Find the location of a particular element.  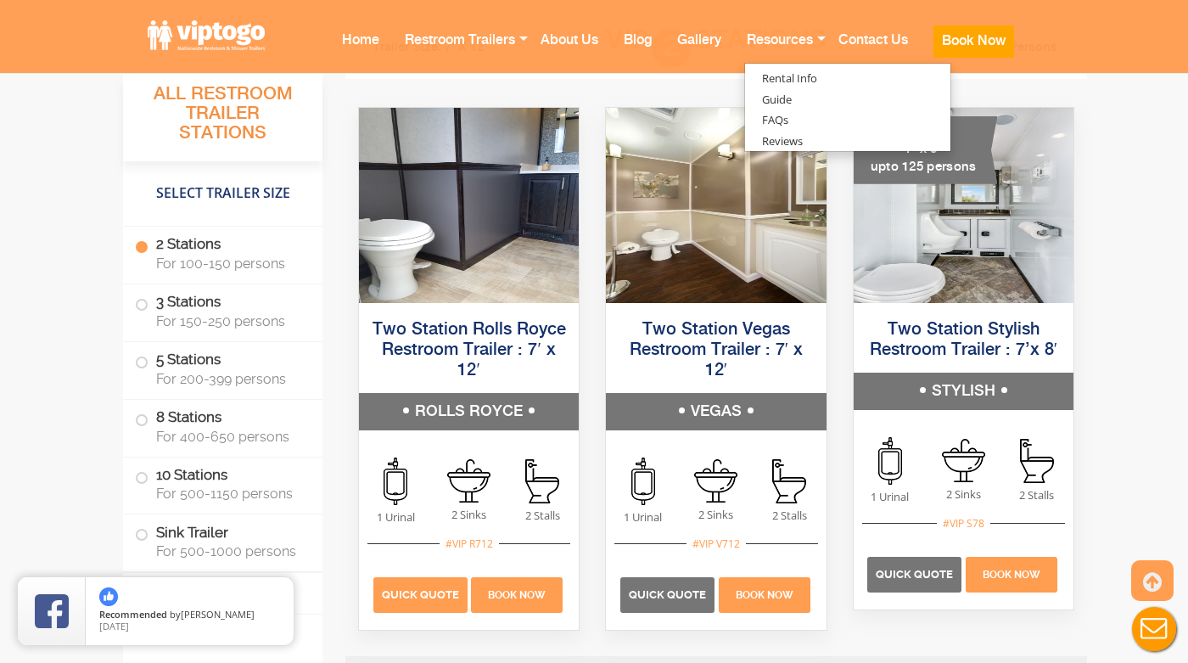

a: Reviews is located at coordinates (782, 141).